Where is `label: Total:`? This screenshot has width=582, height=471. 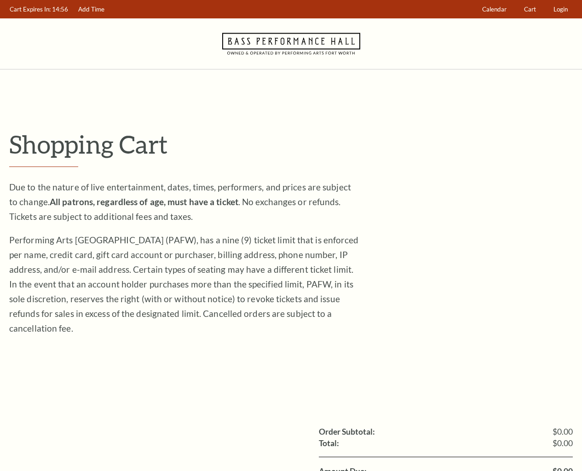
label: Total: is located at coordinates (329, 443).